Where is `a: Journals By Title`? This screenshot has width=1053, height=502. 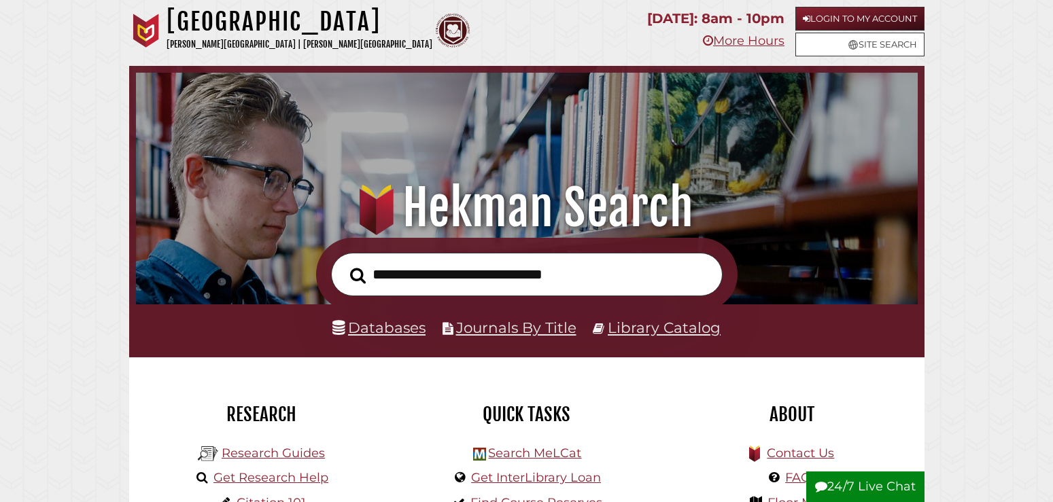 a: Journals By Title is located at coordinates (516, 328).